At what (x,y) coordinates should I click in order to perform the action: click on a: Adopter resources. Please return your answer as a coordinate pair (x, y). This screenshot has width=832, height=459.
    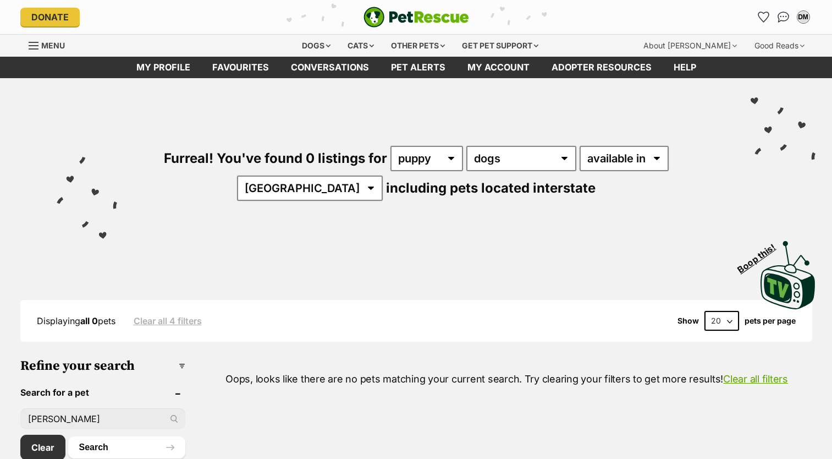
    Looking at the image, I should click on (602, 67).